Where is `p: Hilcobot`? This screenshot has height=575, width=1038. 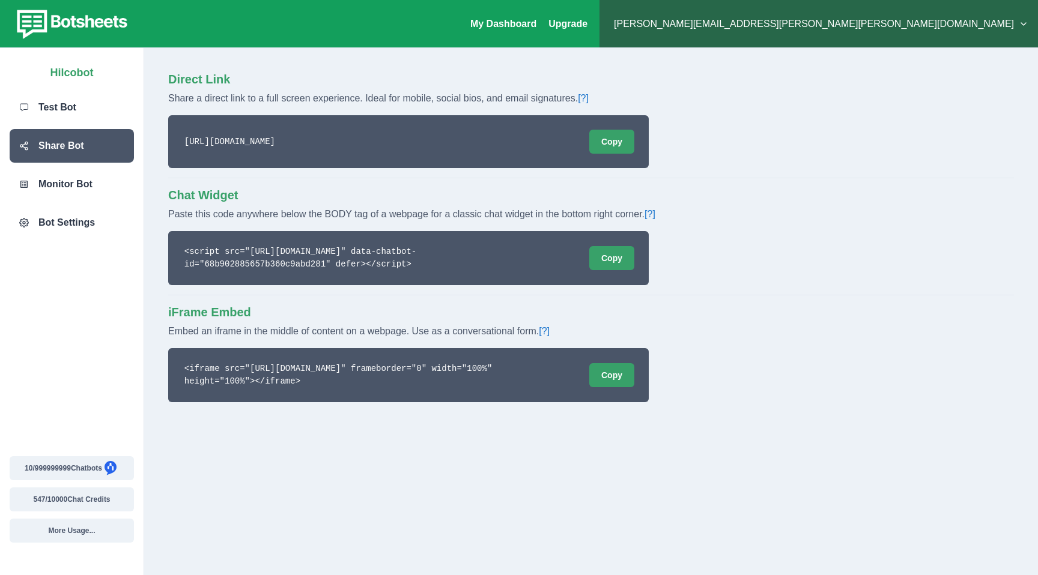
p: Hilcobot is located at coordinates (72, 70).